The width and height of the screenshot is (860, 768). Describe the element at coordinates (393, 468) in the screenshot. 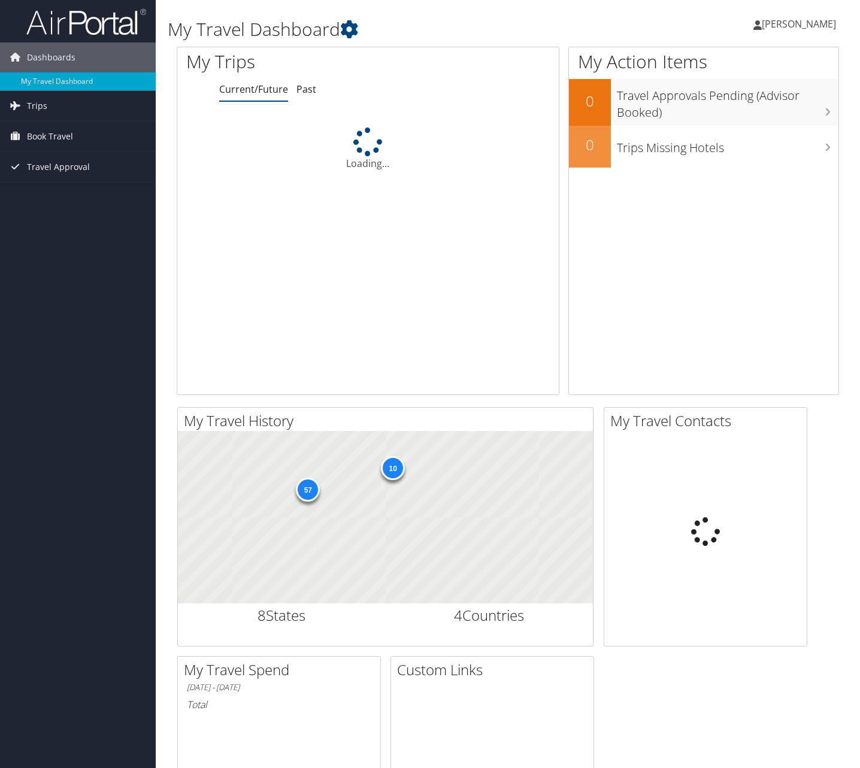

I see `div: 10` at that location.